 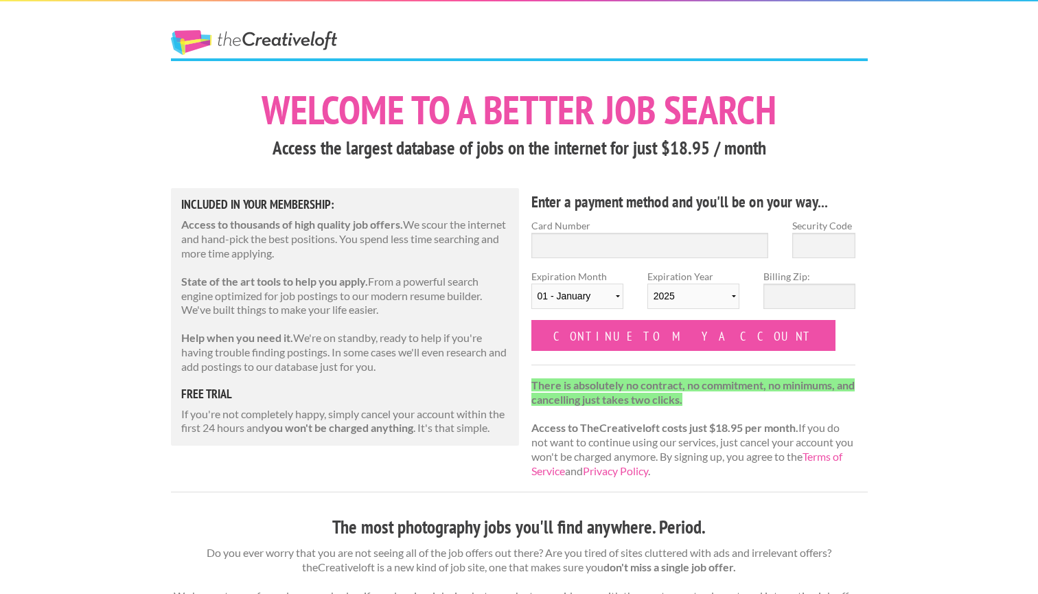 I want to click on strong: Access to thousands of high quality job offers., so click(x=292, y=224).